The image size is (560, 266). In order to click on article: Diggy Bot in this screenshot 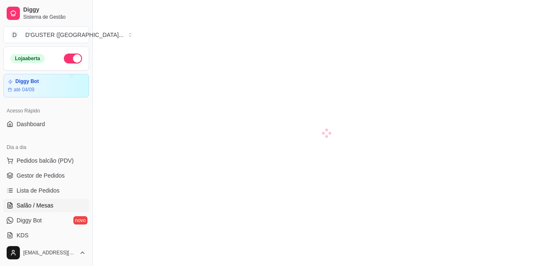, I will do `click(27, 81)`.